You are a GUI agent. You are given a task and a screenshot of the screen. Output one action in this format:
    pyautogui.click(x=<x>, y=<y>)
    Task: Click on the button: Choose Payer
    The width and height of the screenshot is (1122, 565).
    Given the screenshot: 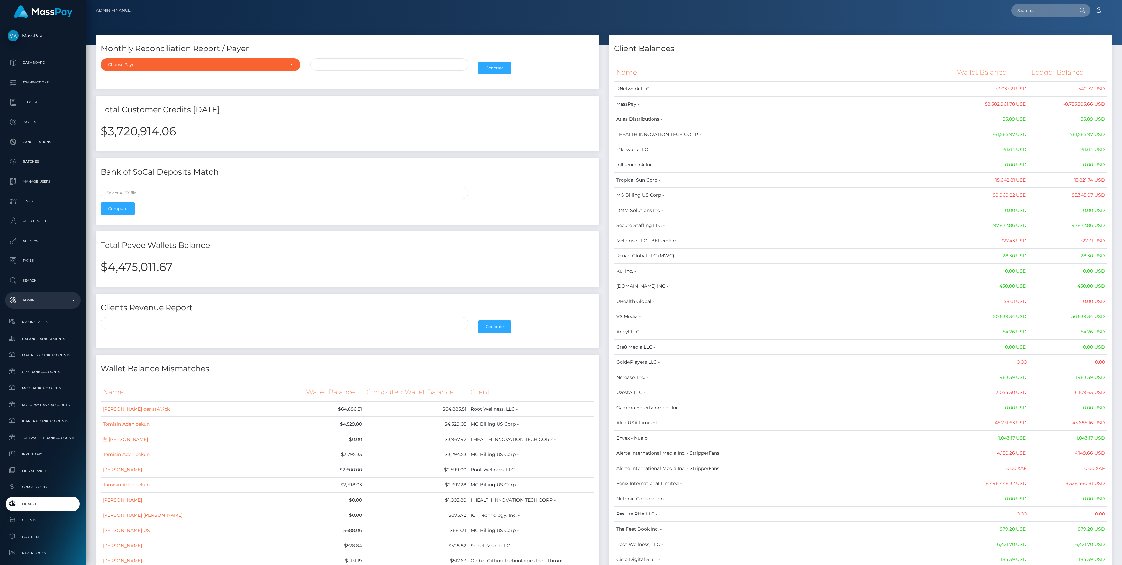 What is the action you would take?
    pyautogui.click(x=201, y=65)
    